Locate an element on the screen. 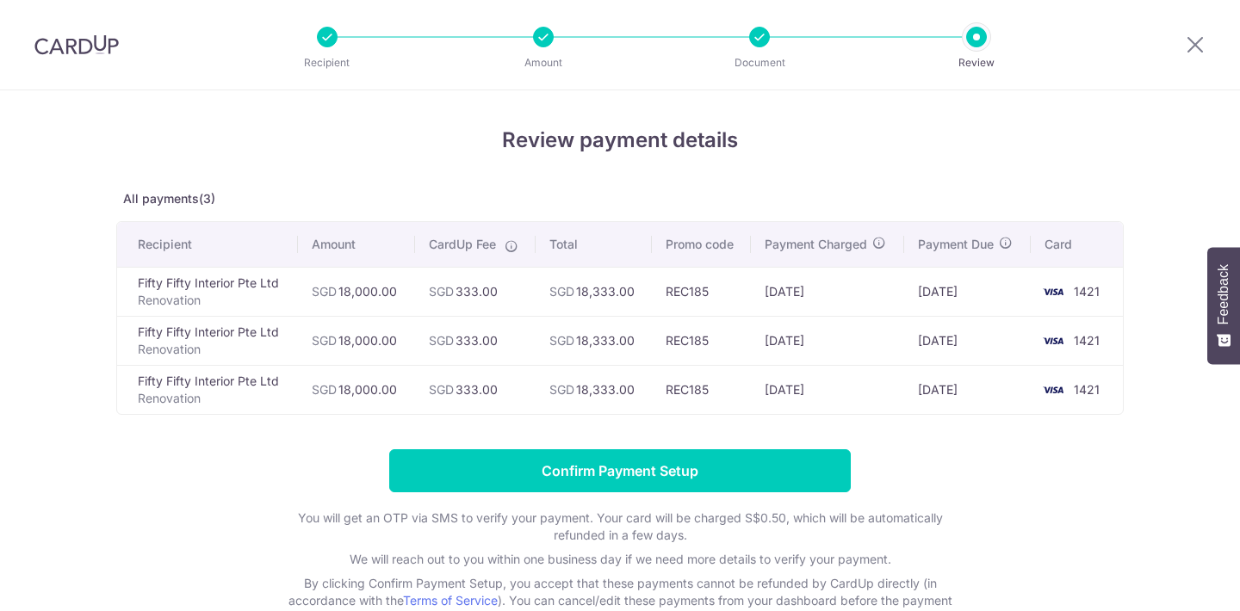 Image resolution: width=1240 pixels, height=611 pixels. button: Feedback - Show survey is located at coordinates (1224, 306).